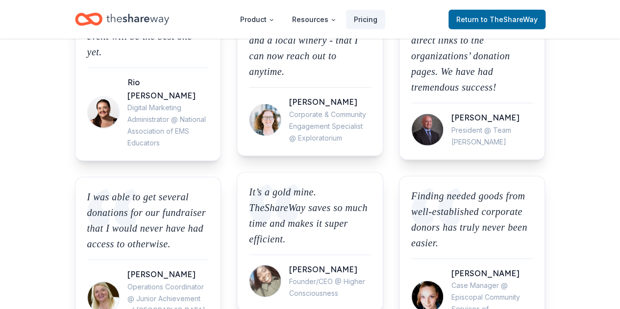 Image resolution: width=620 pixels, height=309 pixels. I want to click on p: TheShareWay does the legwork and provides you direct links to the organizations’ donation pages. ..., so click(472, 48).